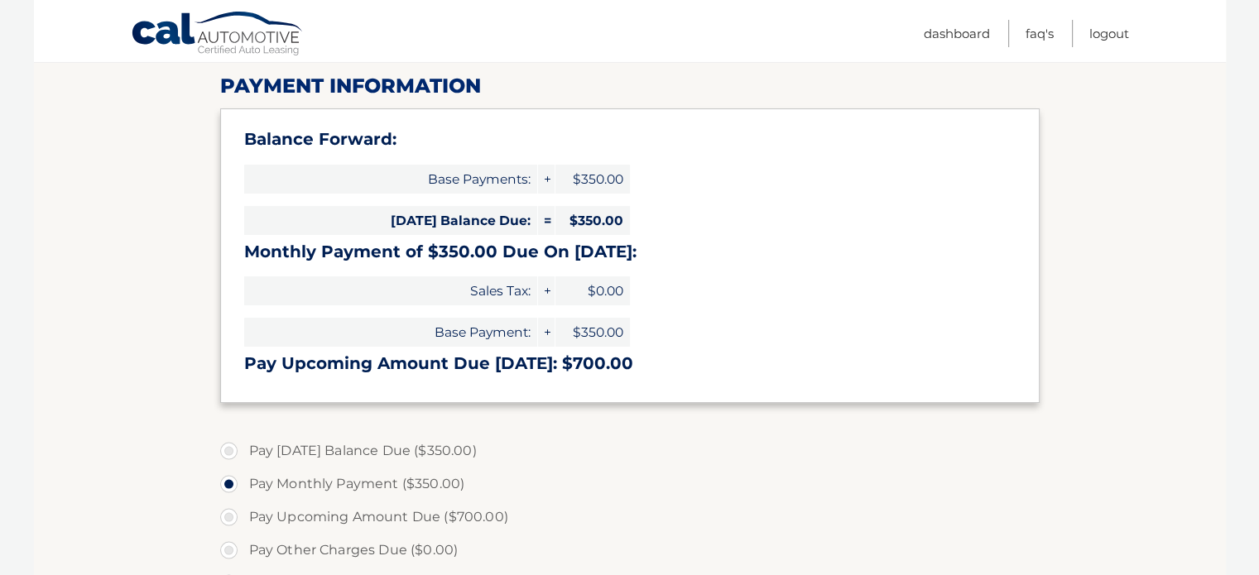 The width and height of the screenshot is (1259, 575). Describe the element at coordinates (391, 290) in the screenshot. I see `span: Sales Tax:` at that location.